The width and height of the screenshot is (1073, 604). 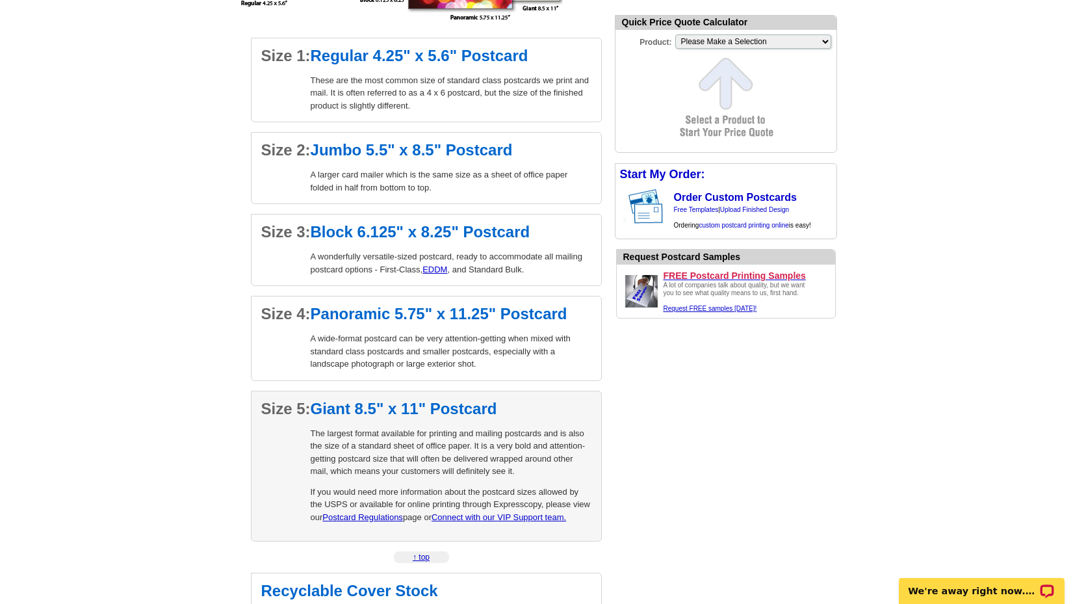 I want to click on h3: FREE Postcard Printing Samples, so click(x=747, y=276).